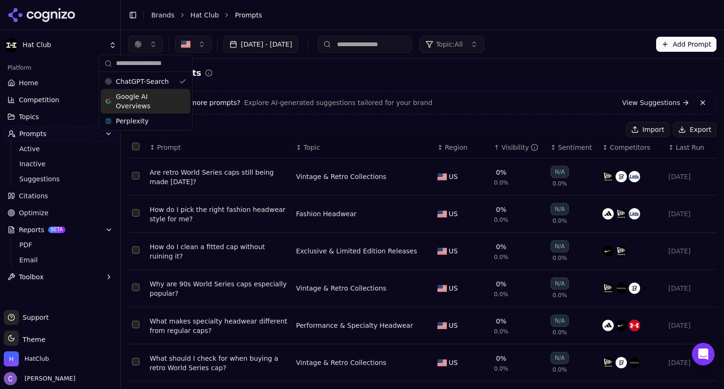 This screenshot has height=389, width=724. I want to click on nav: breadcrumb, so click(424, 15).